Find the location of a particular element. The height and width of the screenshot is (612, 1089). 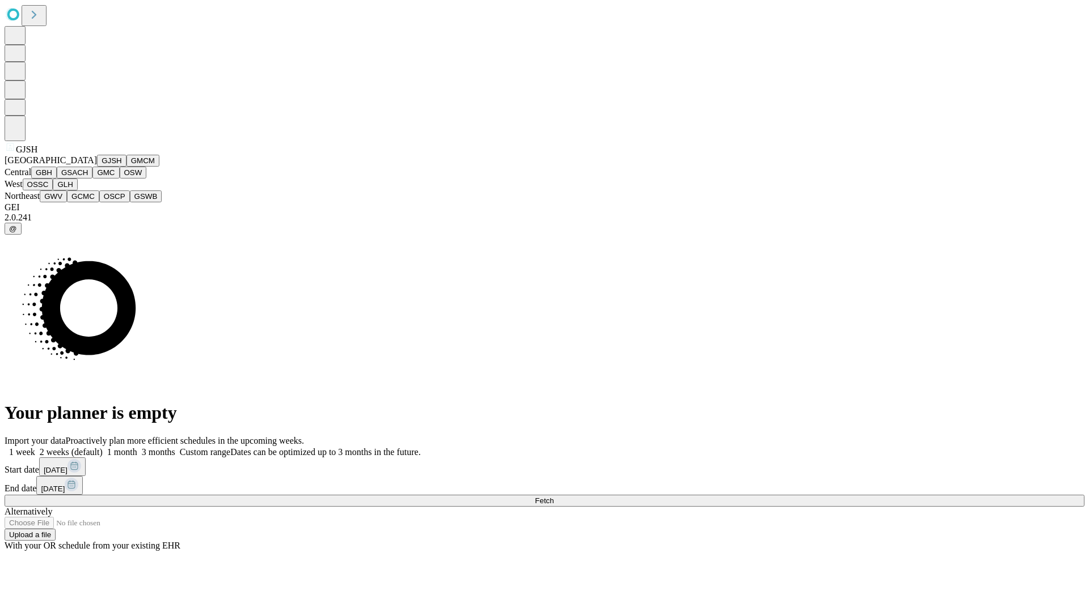

span: Custom range is located at coordinates (205, 452).